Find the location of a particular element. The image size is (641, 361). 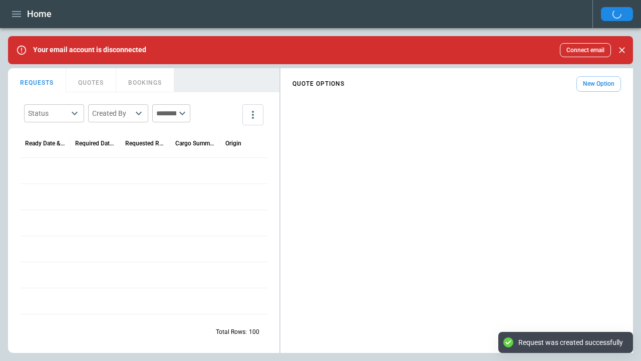

button: QUOTES is located at coordinates (91, 80).